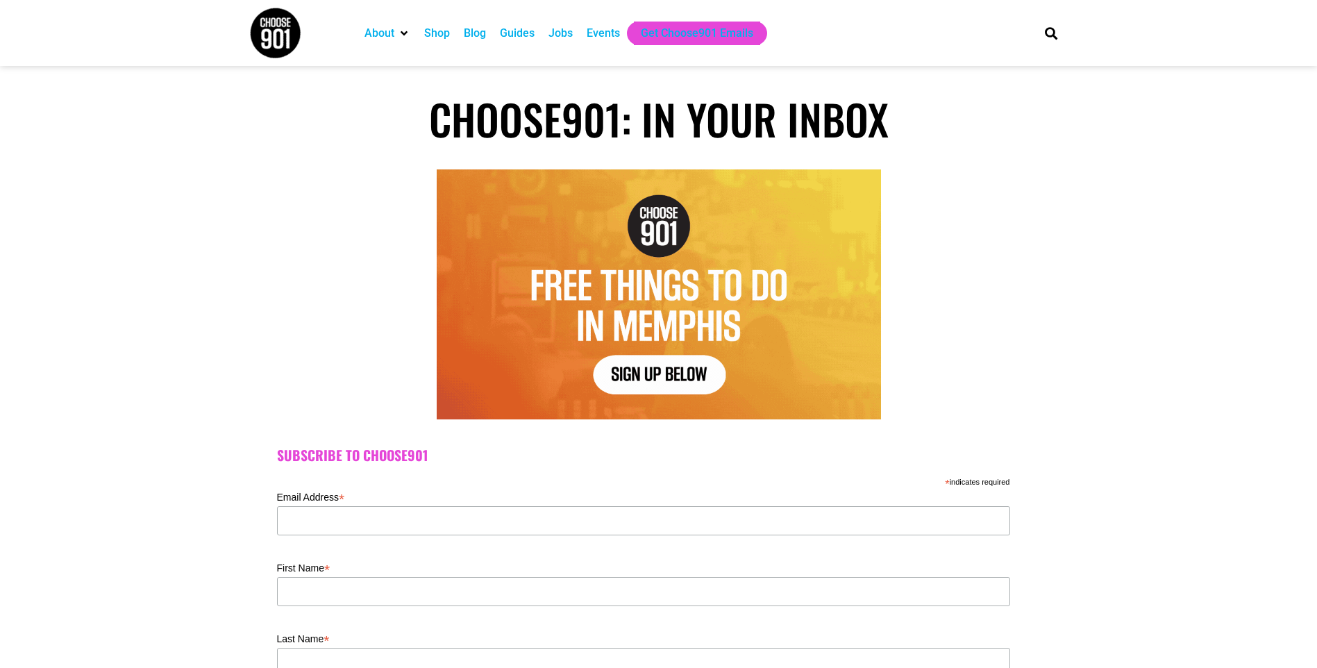  I want to click on label: Email Address, so click(644, 496).